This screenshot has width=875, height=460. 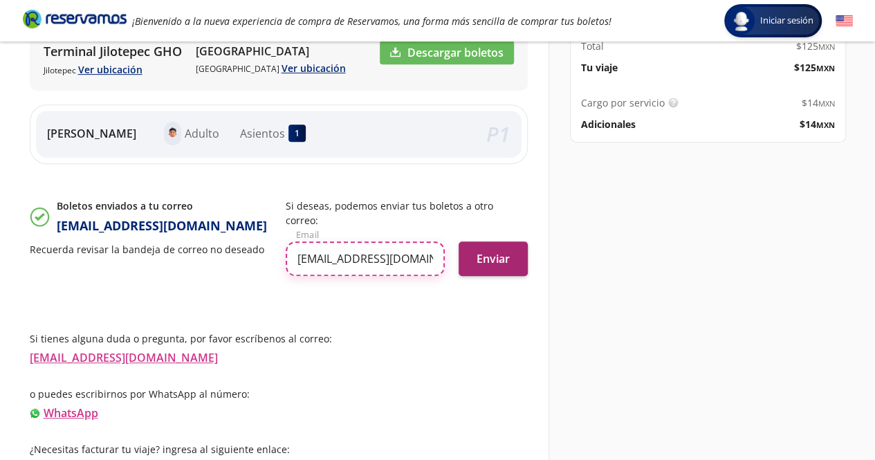 I want to click on em: ¡Bienvenido a la nueva experiencia de compra de Reservamos, una forma más sencilla de comprar tus..., so click(x=371, y=21).